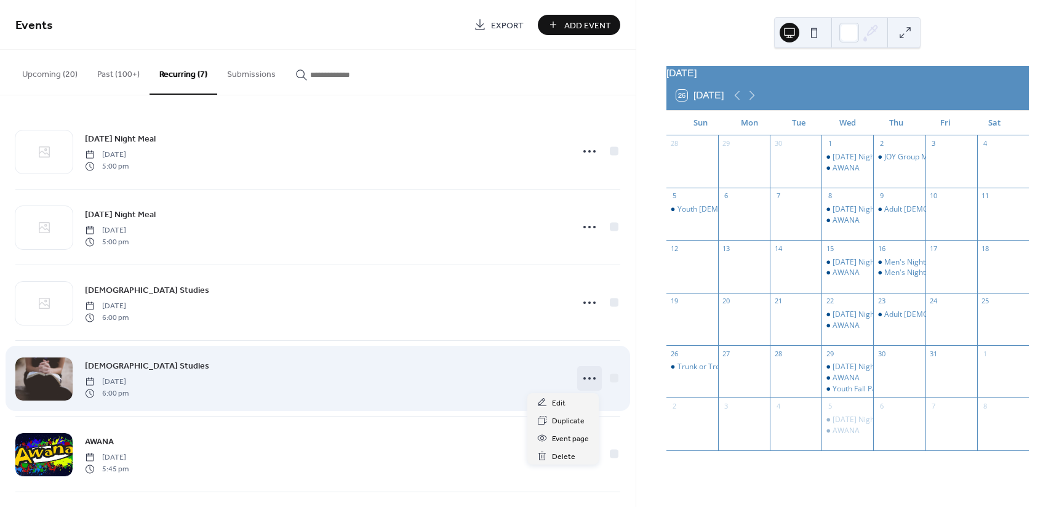  What do you see at coordinates (933, 301) in the screenshot?
I see `div: 24` at bounding box center [933, 301].